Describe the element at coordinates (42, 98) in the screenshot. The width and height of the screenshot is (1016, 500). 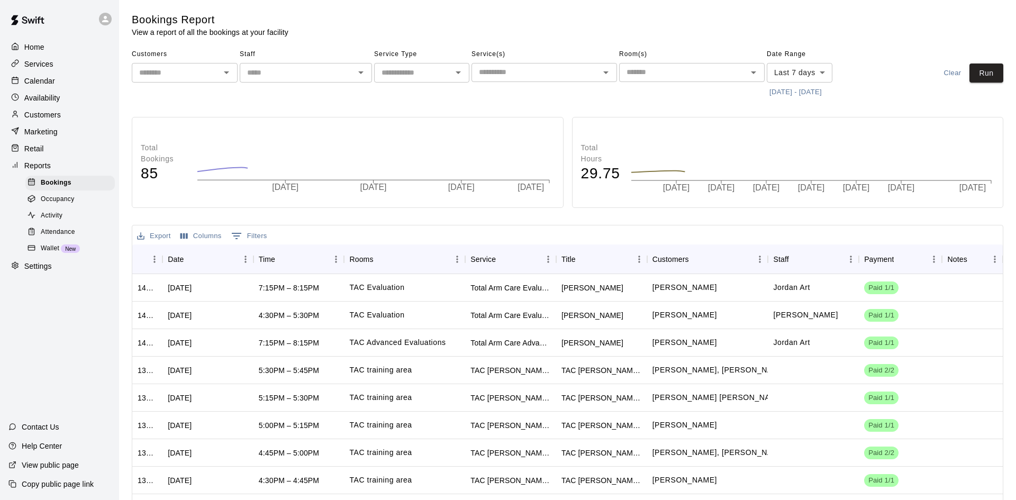
I see `p: Availability` at that location.